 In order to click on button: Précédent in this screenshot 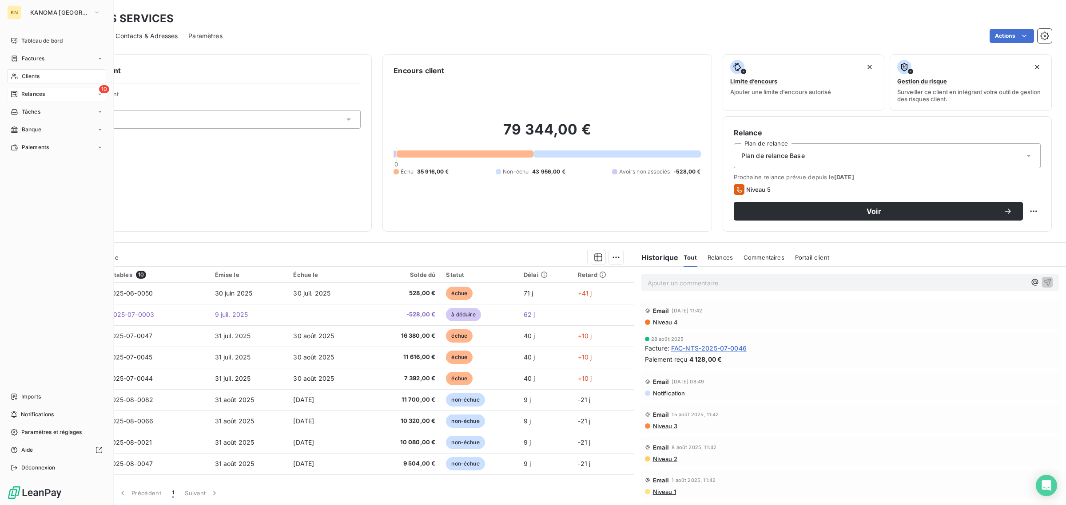, I will do `click(139, 493)`.